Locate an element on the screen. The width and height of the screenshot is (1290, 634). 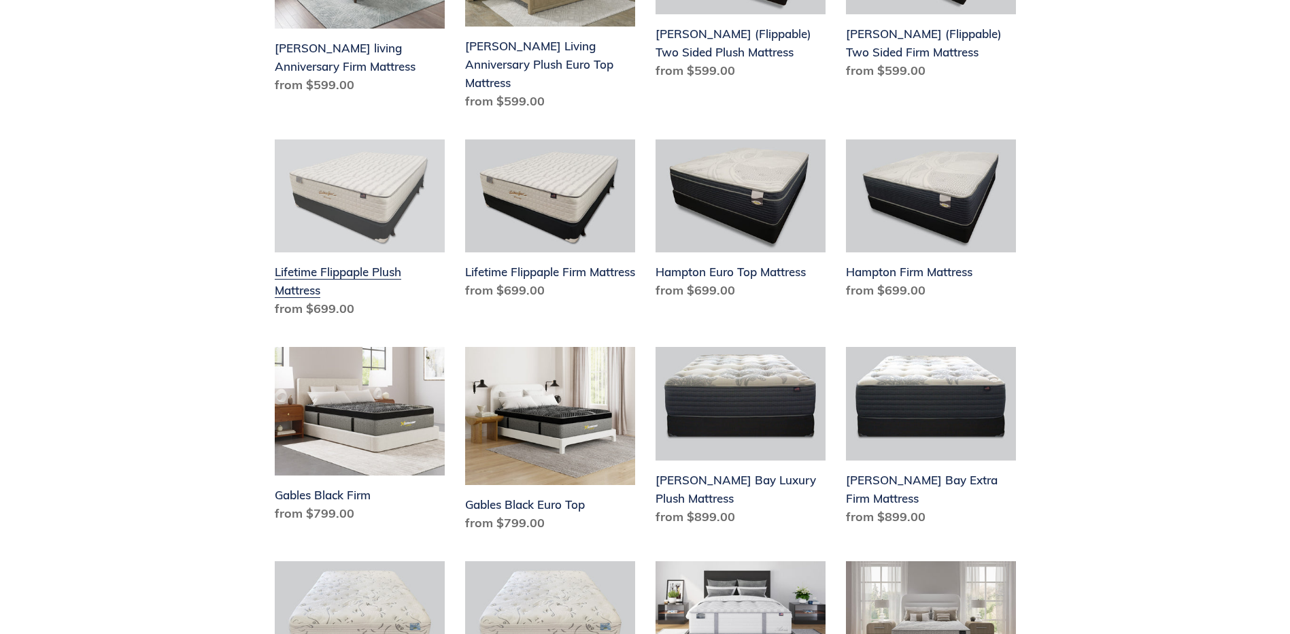
a: Gables Black Euro Top is located at coordinates (550, 442).